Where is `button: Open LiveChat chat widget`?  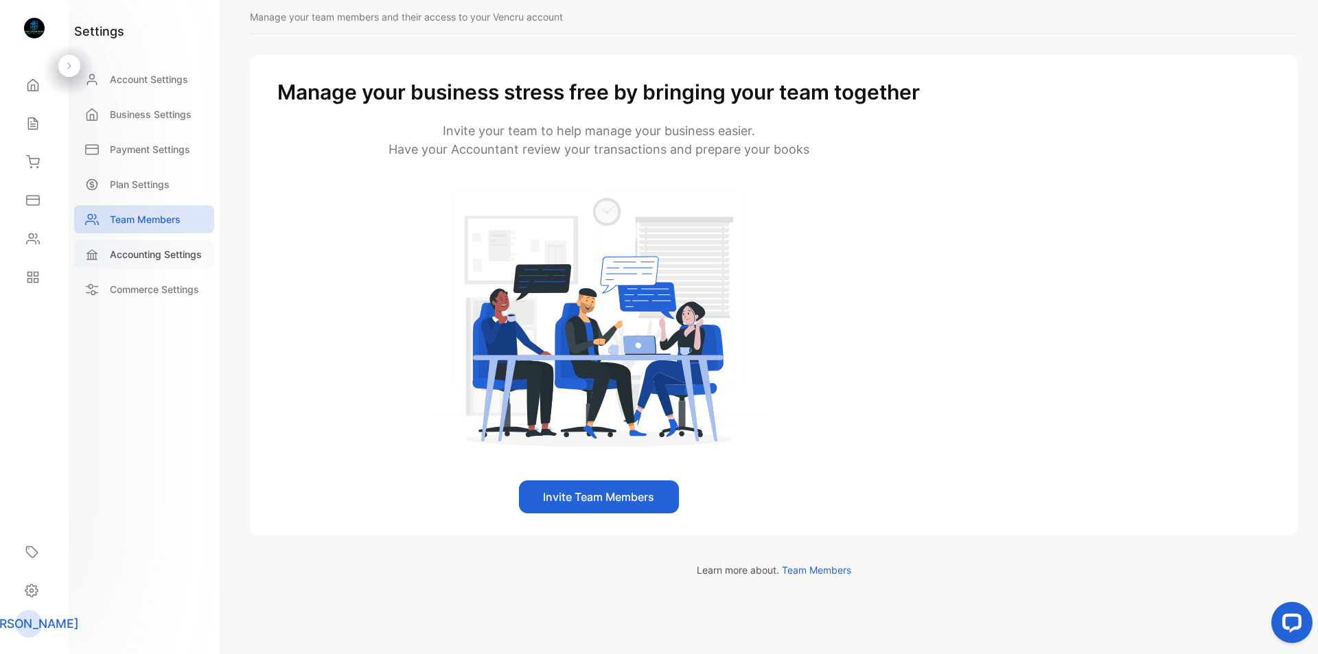 button: Open LiveChat chat widget is located at coordinates (32, 26).